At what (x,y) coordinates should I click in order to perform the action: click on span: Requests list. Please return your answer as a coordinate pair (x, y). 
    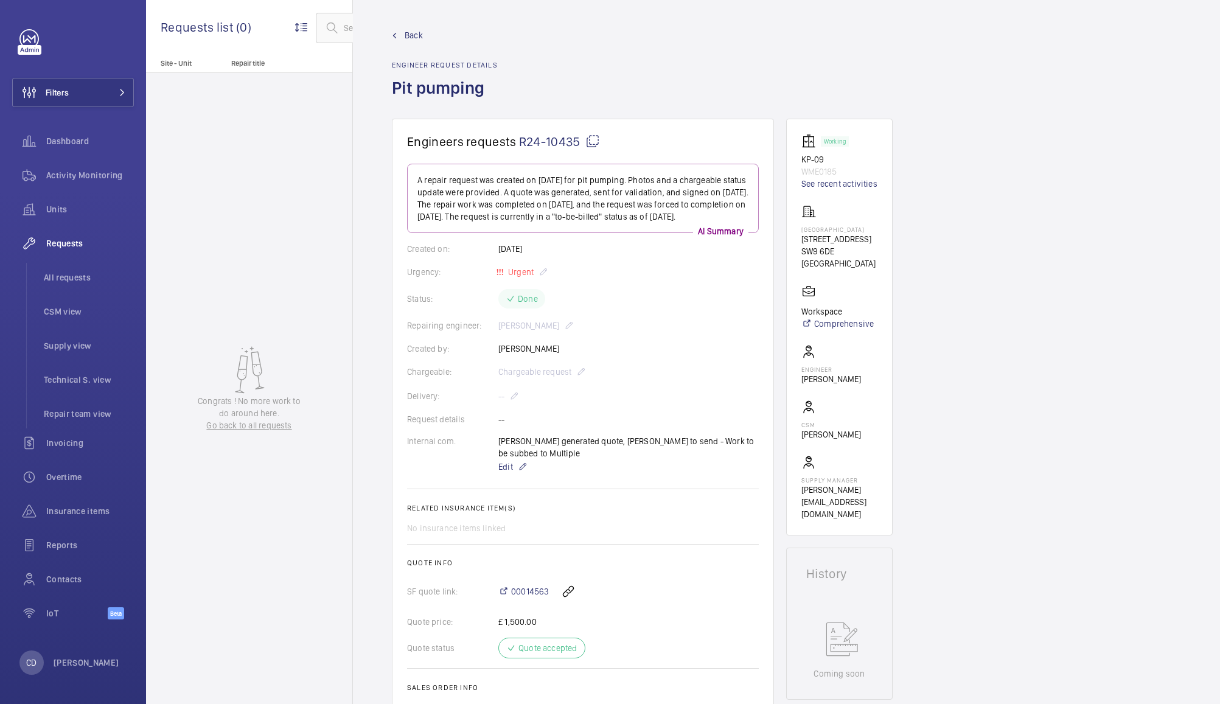
    Looking at the image, I should click on (198, 27).